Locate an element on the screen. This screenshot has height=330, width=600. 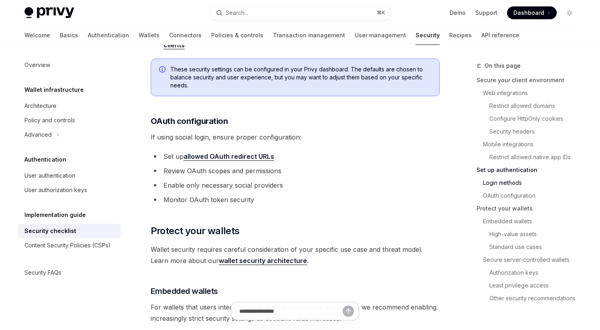
span: These security settings can be configured in your Privy dashboard. The defaults are chosen to bal... is located at coordinates (300, 77).